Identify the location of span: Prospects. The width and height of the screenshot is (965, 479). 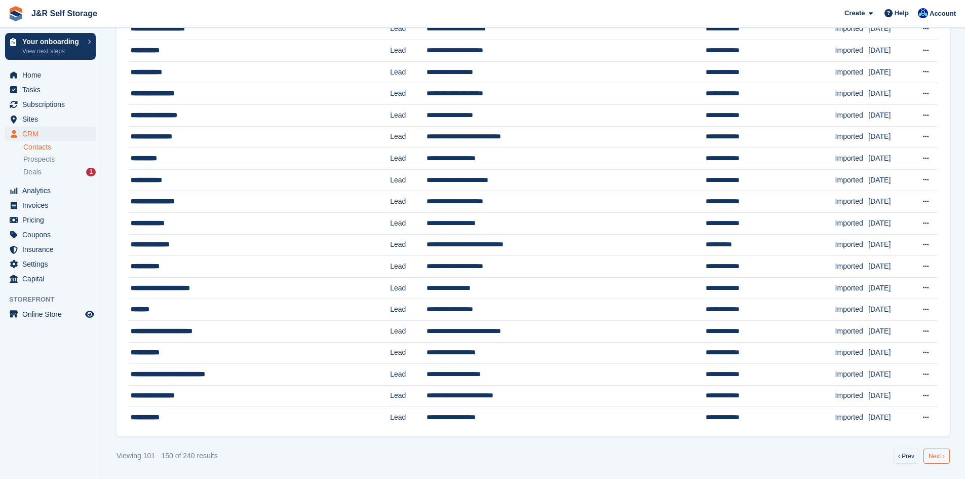
(39, 159).